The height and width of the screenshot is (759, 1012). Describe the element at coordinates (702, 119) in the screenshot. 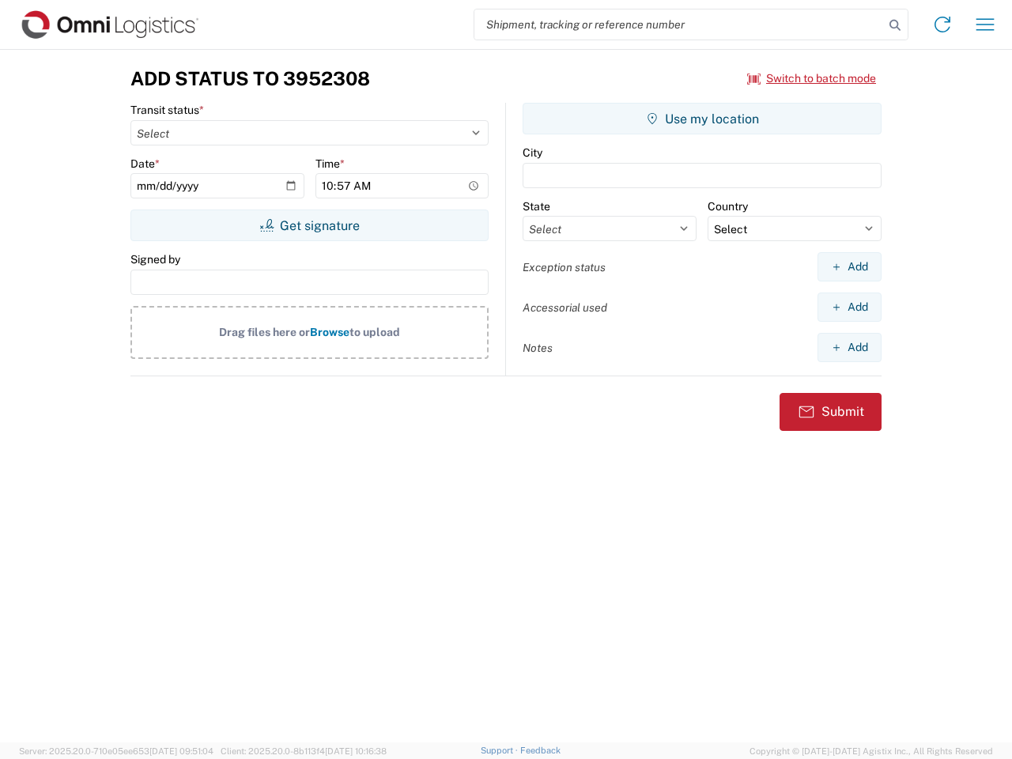

I see `button: Use my location` at that location.